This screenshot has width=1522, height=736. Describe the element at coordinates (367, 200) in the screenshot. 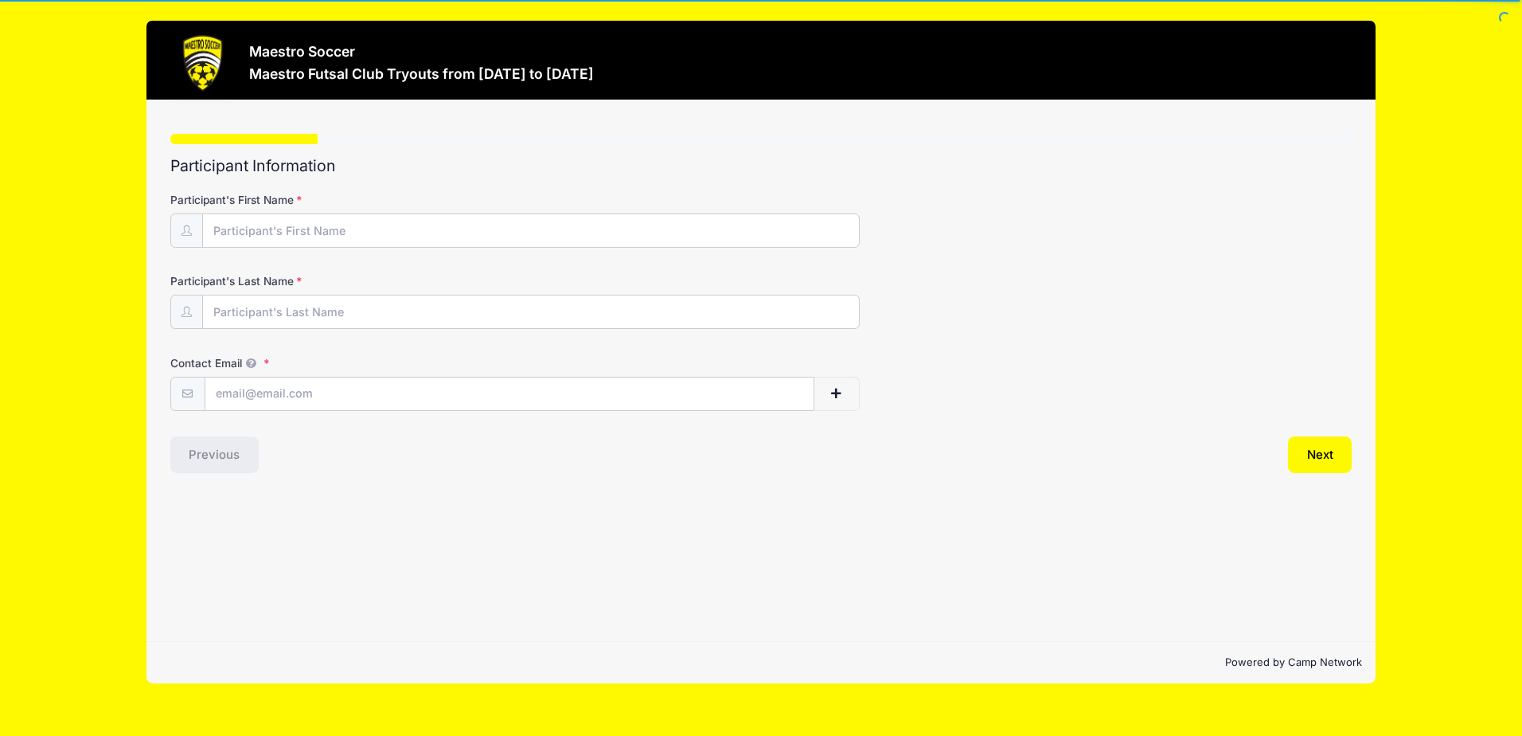

I see `label: Participant's First Name` at that location.